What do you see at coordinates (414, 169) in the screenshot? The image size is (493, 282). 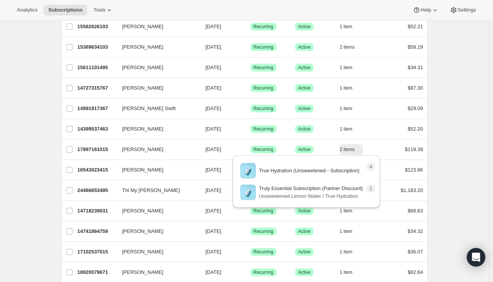 I see `span: $123.86` at bounding box center [414, 169].